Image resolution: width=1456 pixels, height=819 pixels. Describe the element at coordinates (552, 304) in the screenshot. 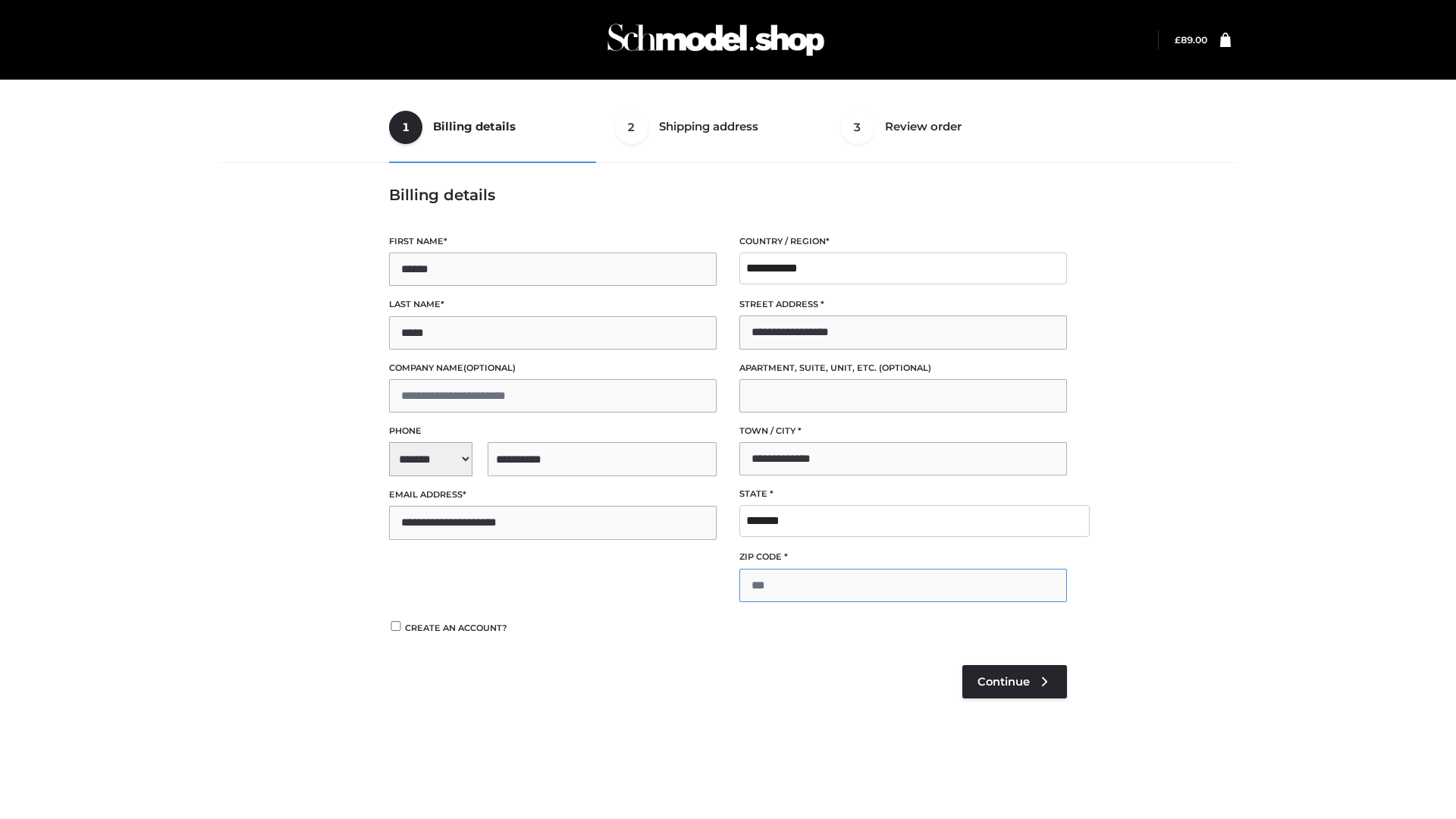

I see `label: Last name` at that location.